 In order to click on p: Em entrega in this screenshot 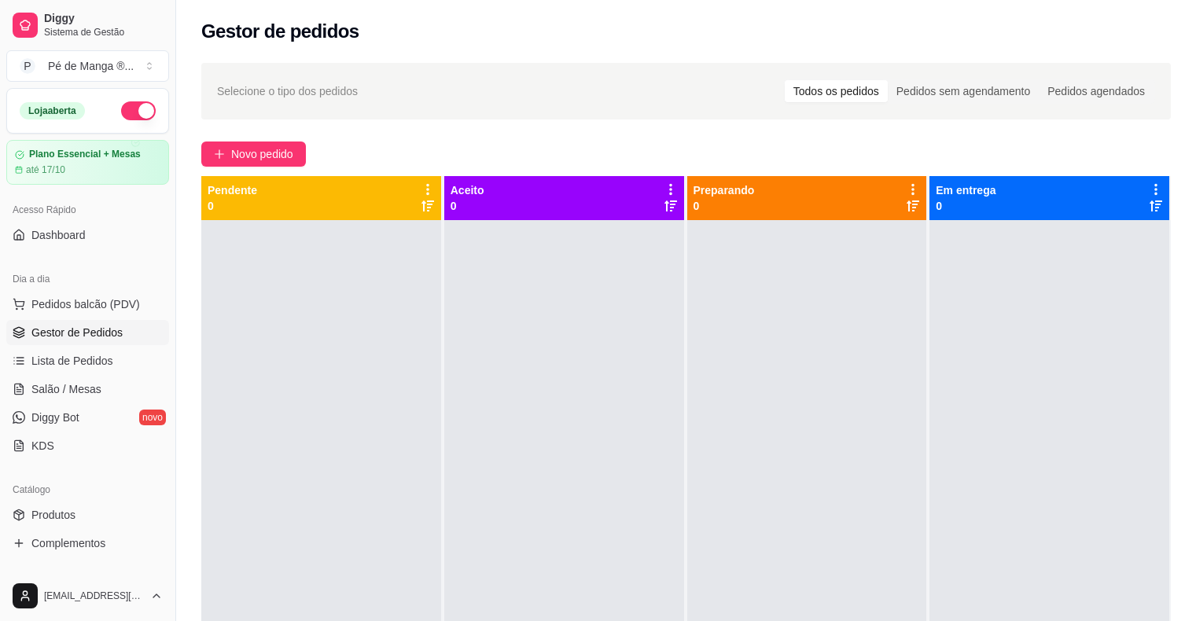, I will do `click(966, 190)`.